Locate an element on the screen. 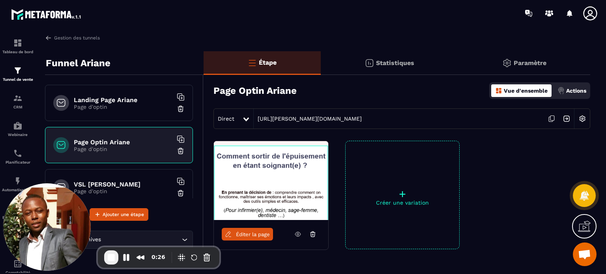 The height and width of the screenshot is (274, 606). img: arrow is located at coordinates (49, 38).